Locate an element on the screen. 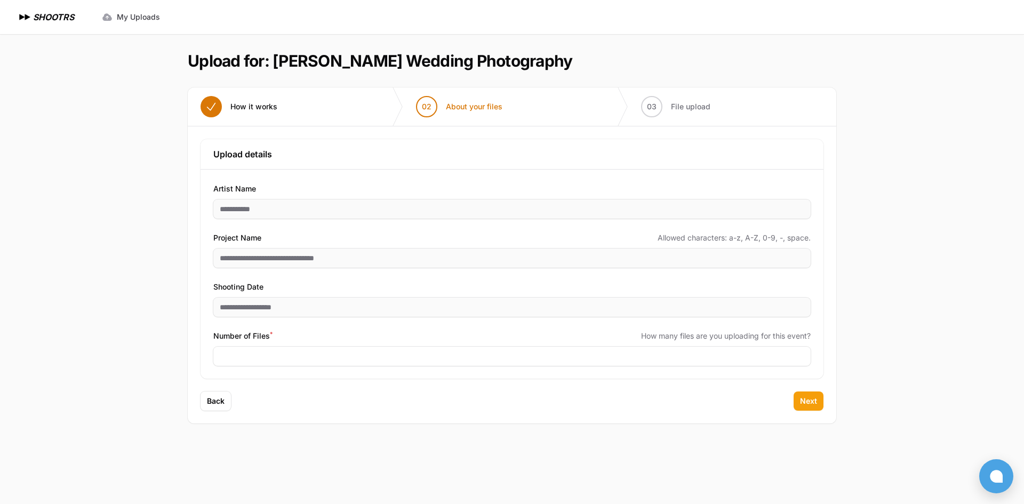 The height and width of the screenshot is (504, 1024). h1: SHOOTRS is located at coordinates (53, 17).